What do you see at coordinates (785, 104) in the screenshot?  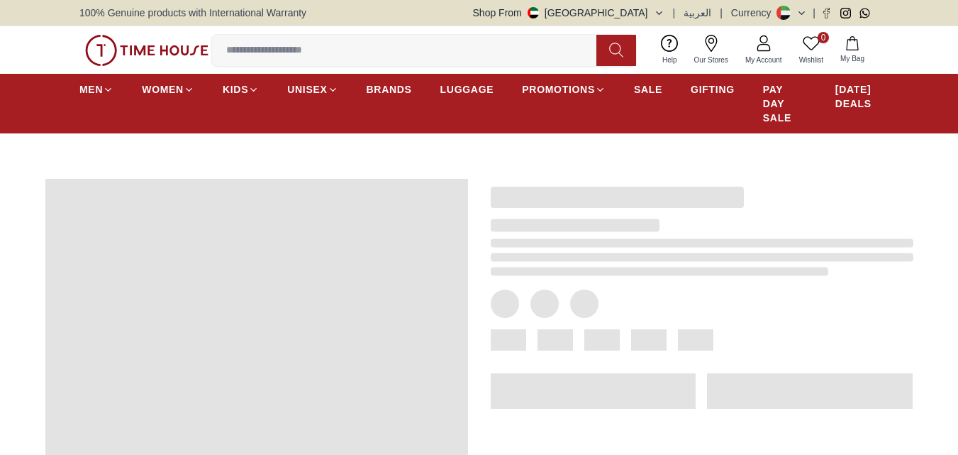 I see `span: PAY DAY SALE` at bounding box center [785, 104].